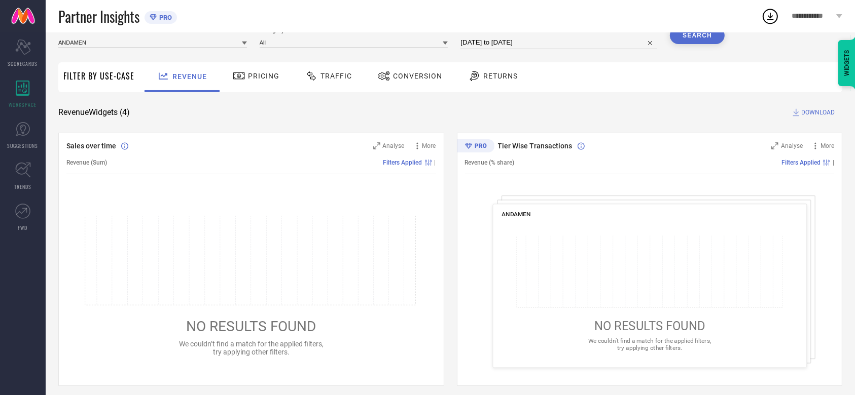 Image resolution: width=855 pixels, height=395 pixels. What do you see at coordinates (818, 113) in the screenshot?
I see `span: DOWNLOAD` at bounding box center [818, 113].